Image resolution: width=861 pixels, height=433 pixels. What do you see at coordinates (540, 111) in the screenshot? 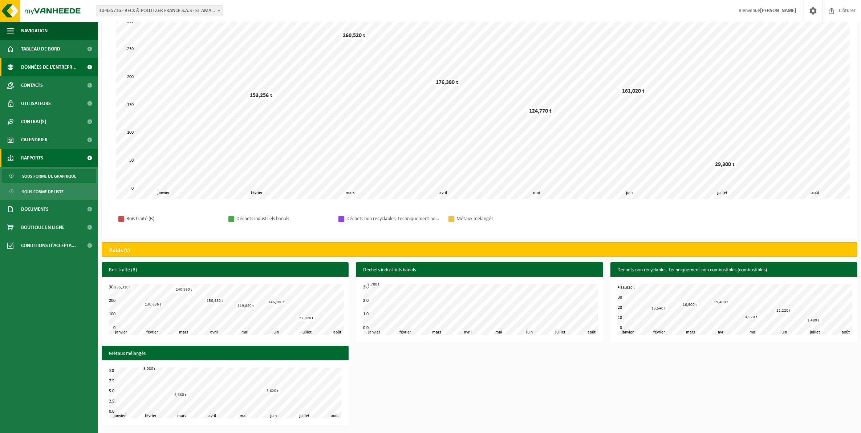
I see `div: 124,770 t` at bounding box center [540, 111].